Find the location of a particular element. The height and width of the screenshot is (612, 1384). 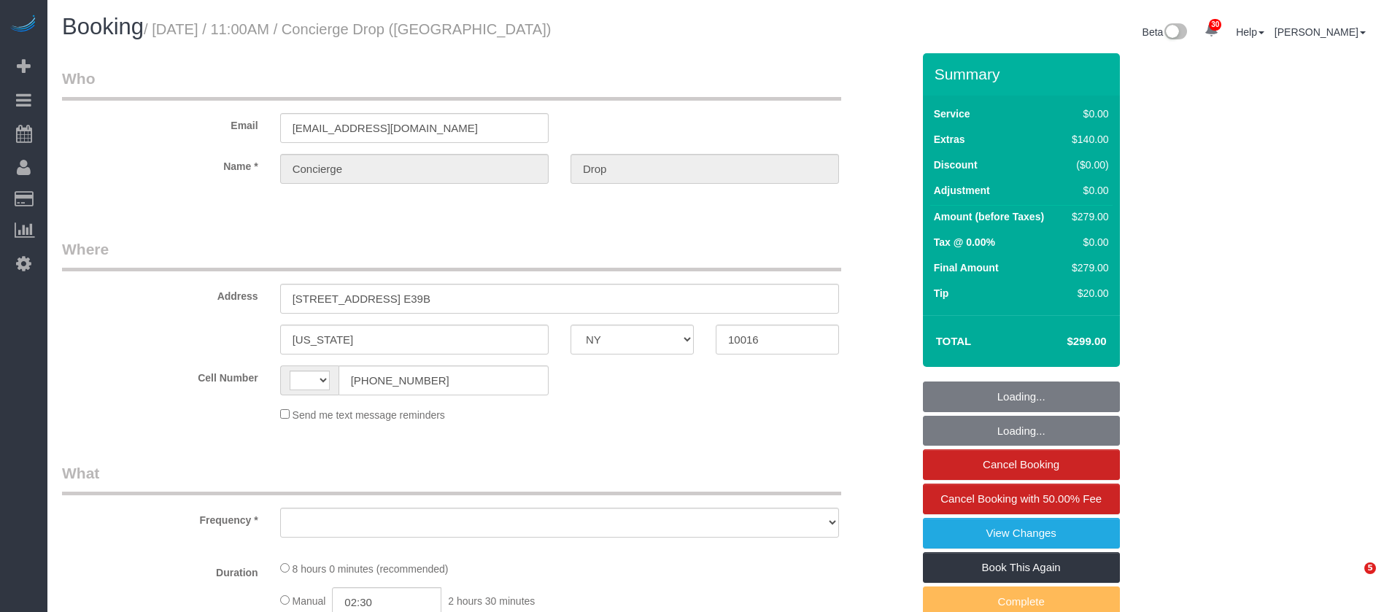

img: Automaid Logo is located at coordinates (23, 25).